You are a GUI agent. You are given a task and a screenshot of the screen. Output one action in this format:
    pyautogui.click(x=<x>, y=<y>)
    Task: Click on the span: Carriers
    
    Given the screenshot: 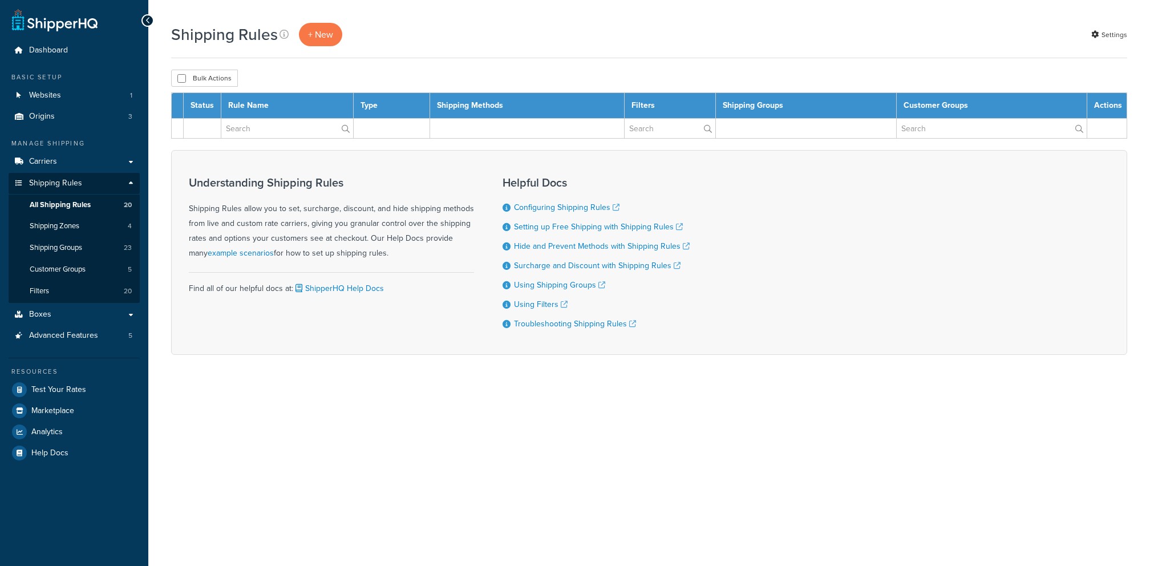 What is the action you would take?
    pyautogui.click(x=43, y=161)
    